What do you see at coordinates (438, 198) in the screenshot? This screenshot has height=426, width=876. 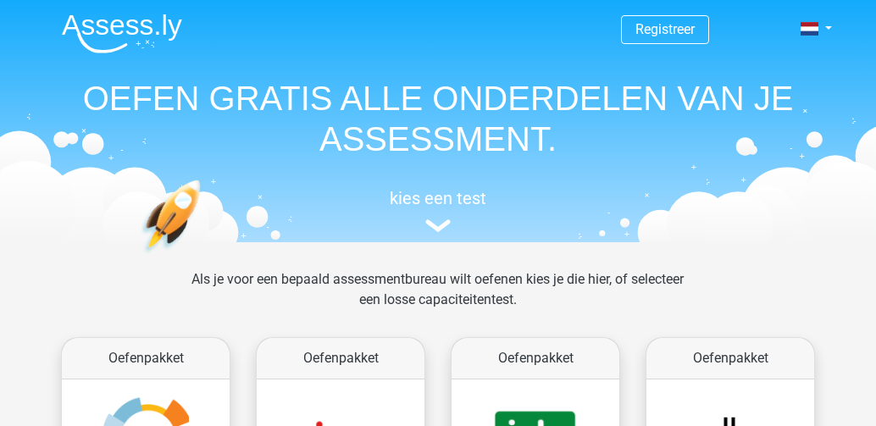 I see `h5: kies een test` at bounding box center [438, 198].